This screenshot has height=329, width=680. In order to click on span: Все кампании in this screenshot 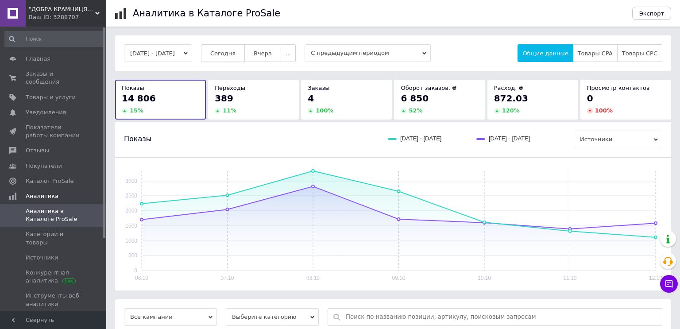, I will do `click(170, 317)`.